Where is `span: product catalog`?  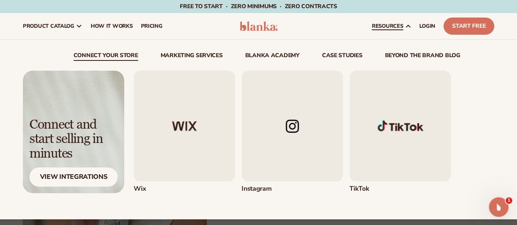 span: product catalog is located at coordinates (49, 26).